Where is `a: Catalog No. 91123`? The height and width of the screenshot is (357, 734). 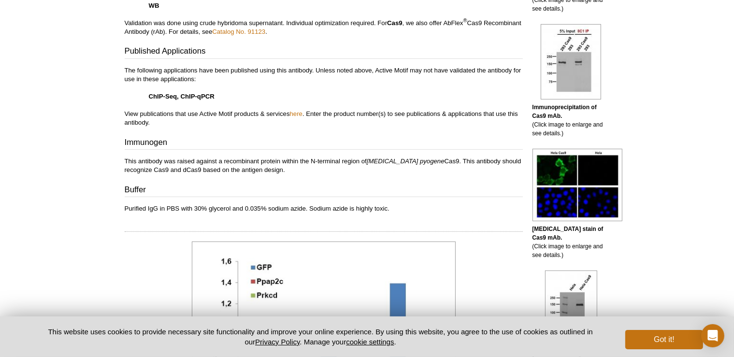 a: Catalog No. 91123 is located at coordinates (239, 31).